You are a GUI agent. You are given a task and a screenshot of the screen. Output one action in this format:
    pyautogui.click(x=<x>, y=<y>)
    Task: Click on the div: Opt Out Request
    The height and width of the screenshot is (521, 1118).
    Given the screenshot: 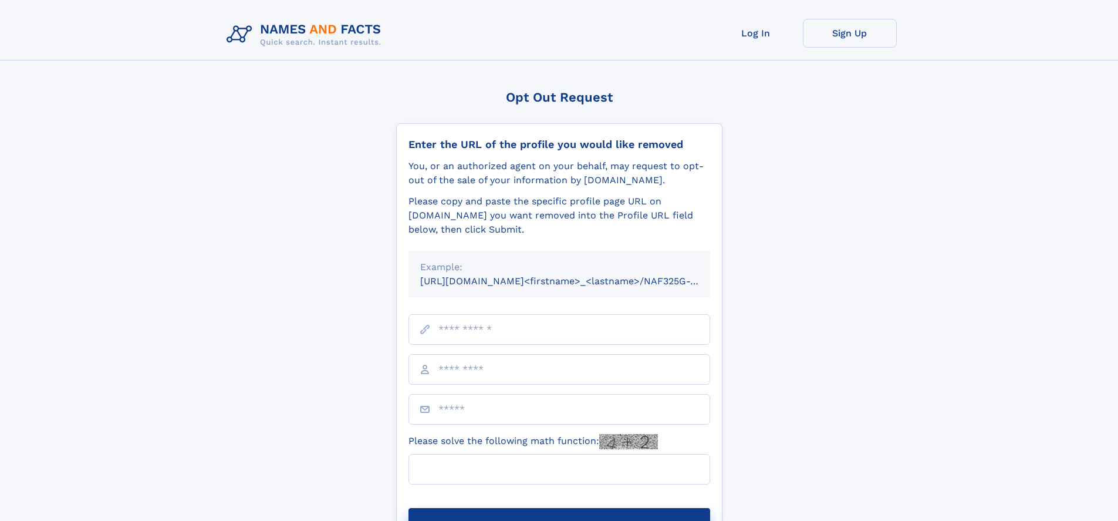 What is the action you would take?
    pyautogui.click(x=560, y=97)
    